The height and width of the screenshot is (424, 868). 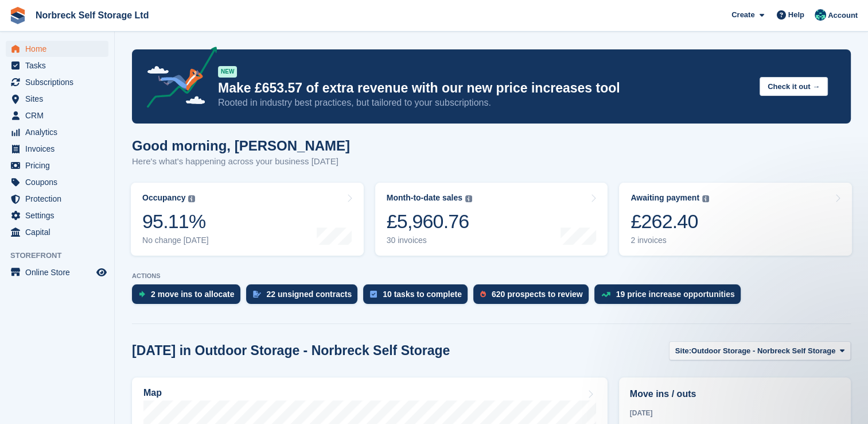 What do you see at coordinates (60, 132) in the screenshot?
I see `span: Analytics` at bounding box center [60, 132].